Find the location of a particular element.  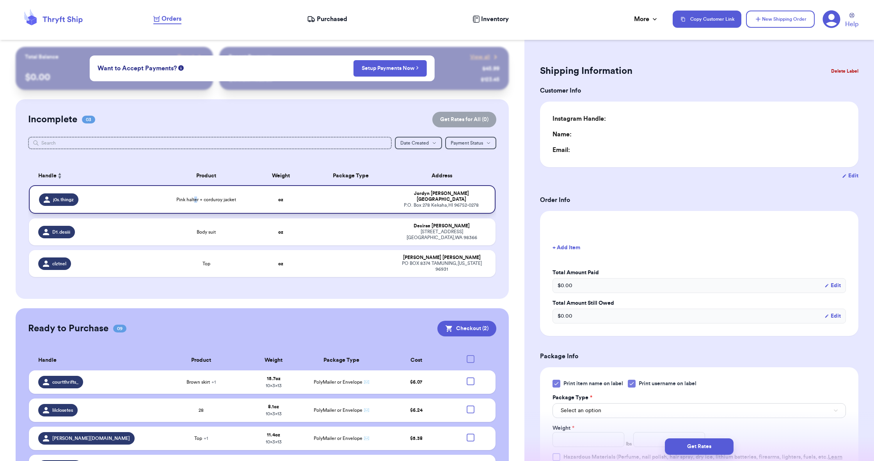

span: 28 is located at coordinates (201, 410).